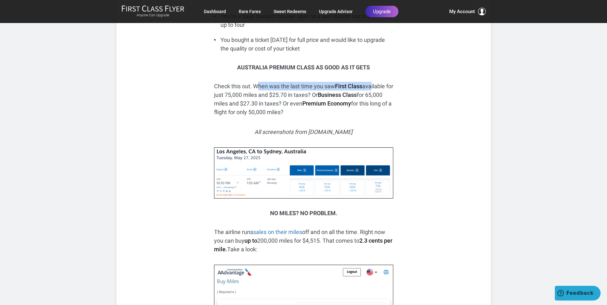 This screenshot has height=305, width=607. I want to click on strong: First Class, so click(348, 86).